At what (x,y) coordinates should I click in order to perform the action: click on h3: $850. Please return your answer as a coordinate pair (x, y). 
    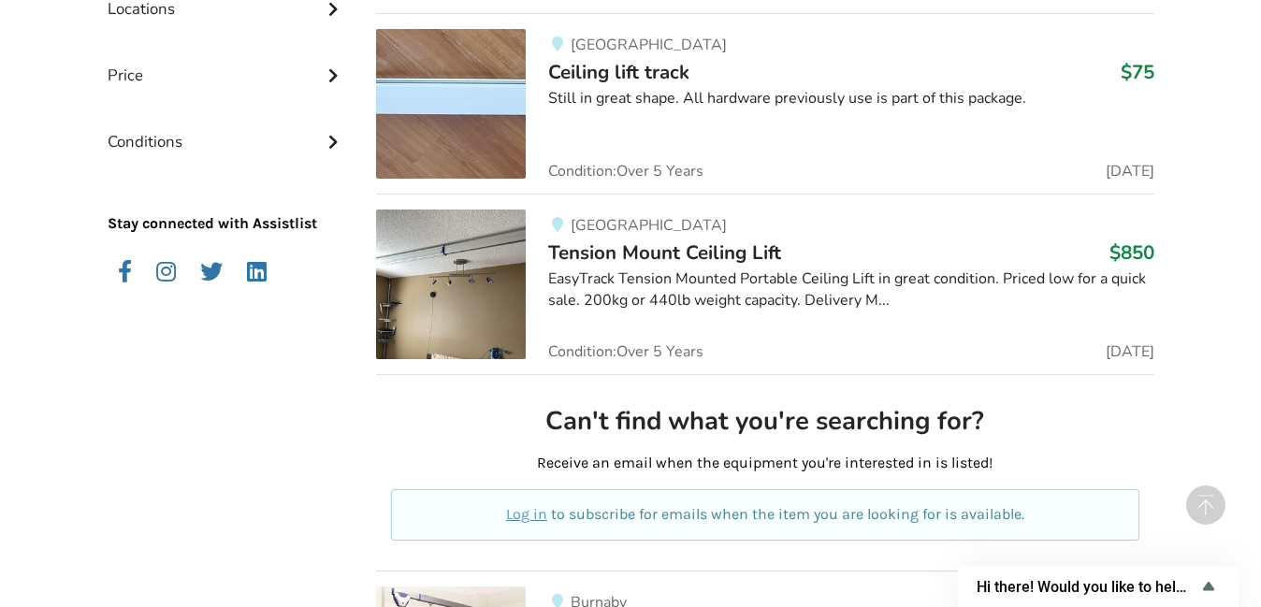
    Looking at the image, I should click on (1132, 253).